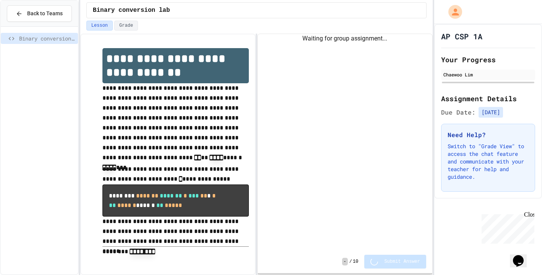  Describe the element at coordinates (488, 162) in the screenshot. I see `p: Switch to "Grade View" to access the chat feature and communicate with your teacher for help and ...` at that location.